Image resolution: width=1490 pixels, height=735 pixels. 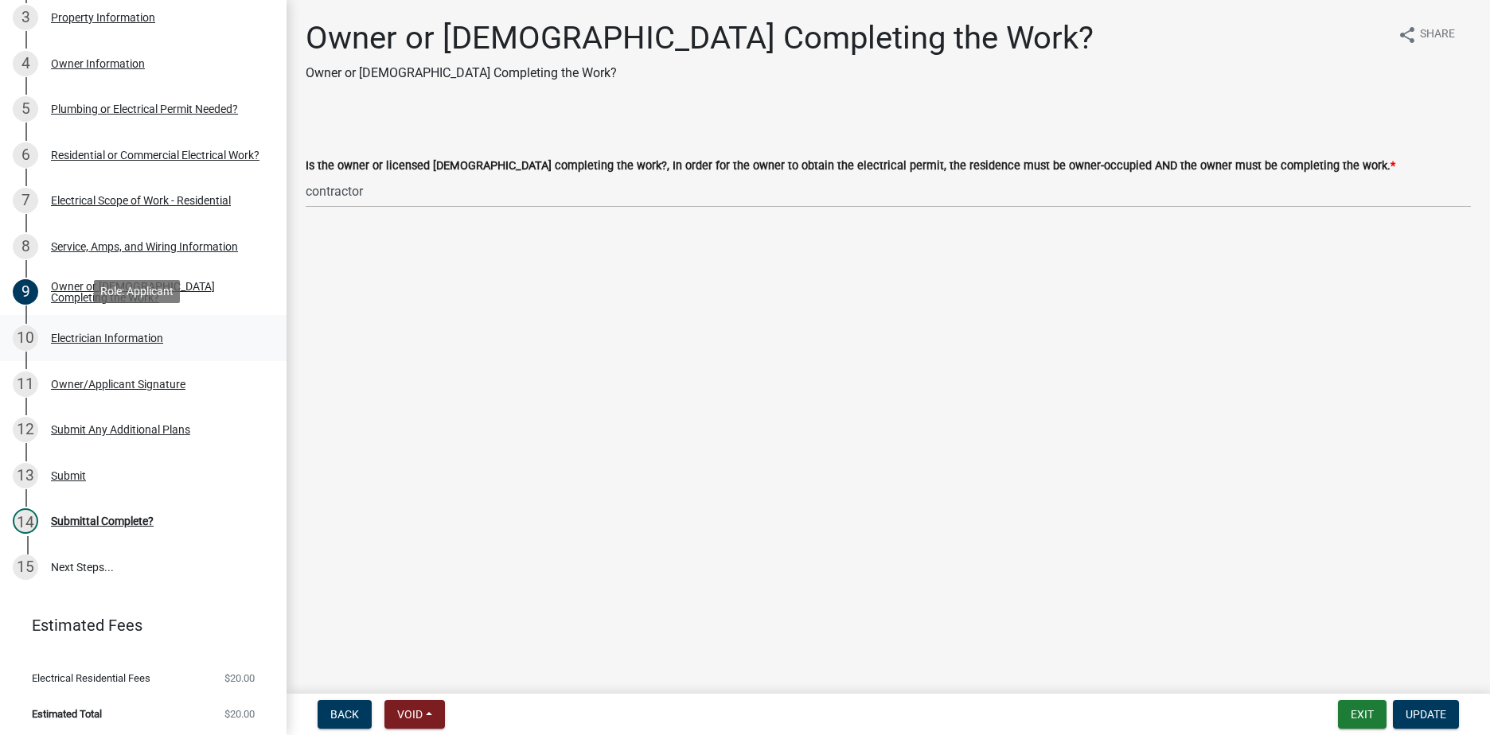 I want to click on div: Service, Amps, and Wiring Information, so click(x=144, y=247).